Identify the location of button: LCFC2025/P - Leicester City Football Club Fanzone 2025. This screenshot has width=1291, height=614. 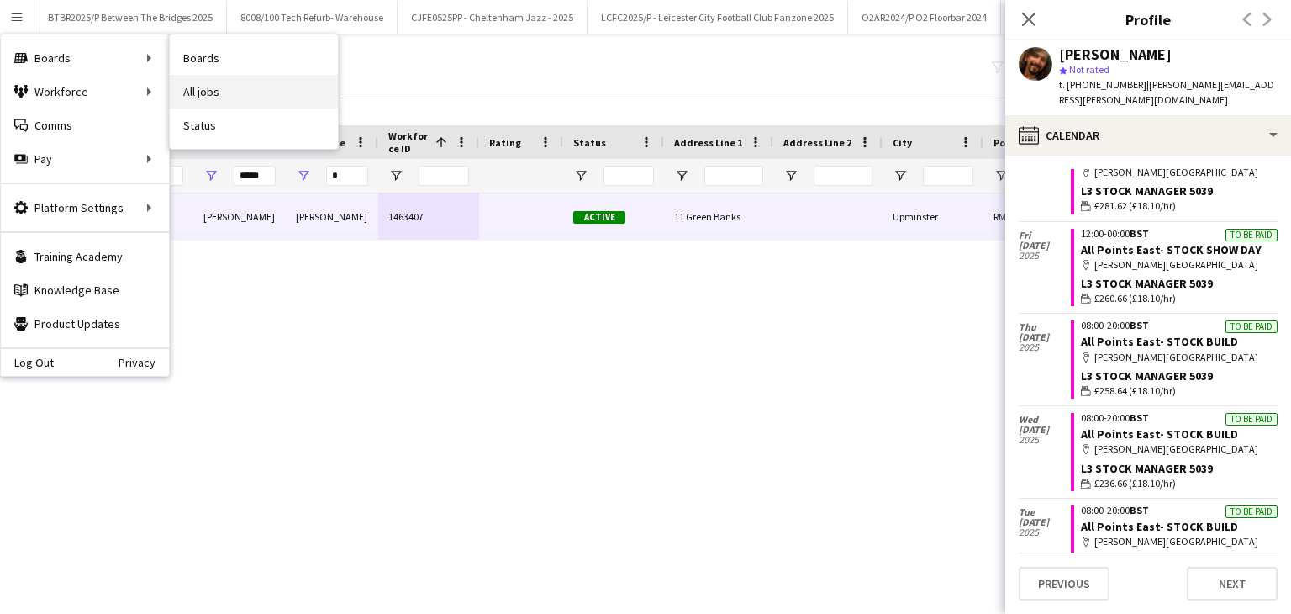
(718, 17).